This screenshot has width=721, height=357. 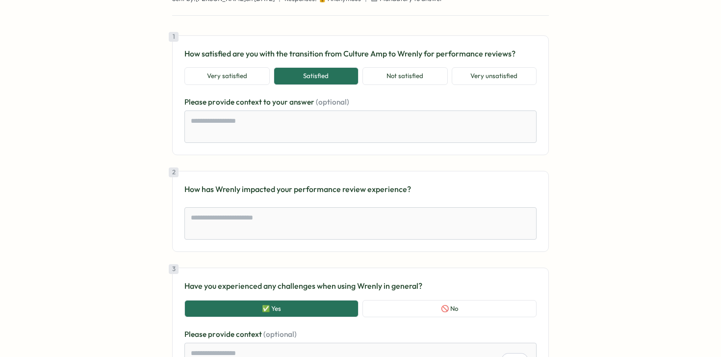 What do you see at coordinates (361, 189) in the screenshot?
I see `p: How has Wrenly impacted your performance review experience?` at bounding box center [361, 189].